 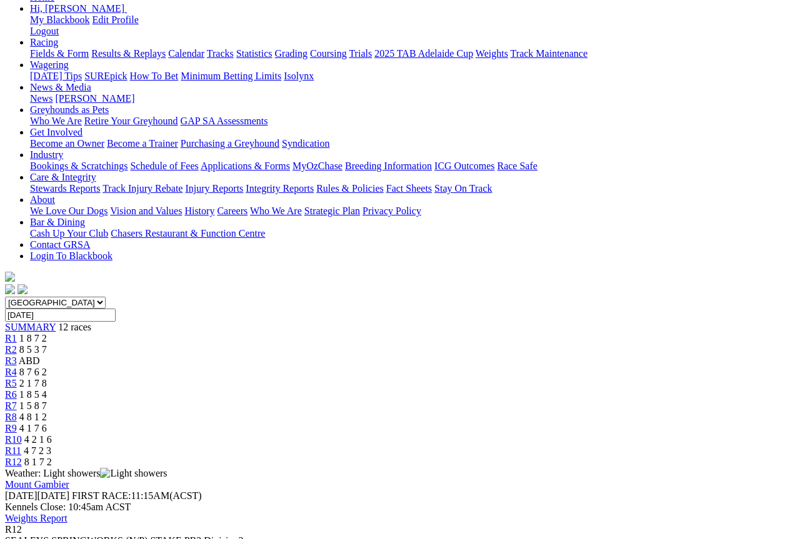 I want to click on div: Industry, so click(x=412, y=166).